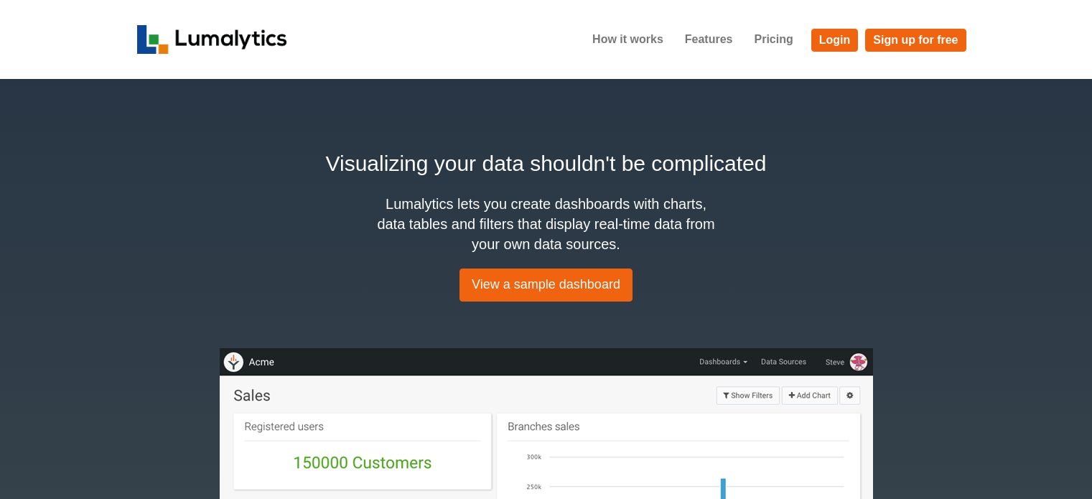 The height and width of the screenshot is (499, 1092). I want to click on a: How it works, so click(627, 39).